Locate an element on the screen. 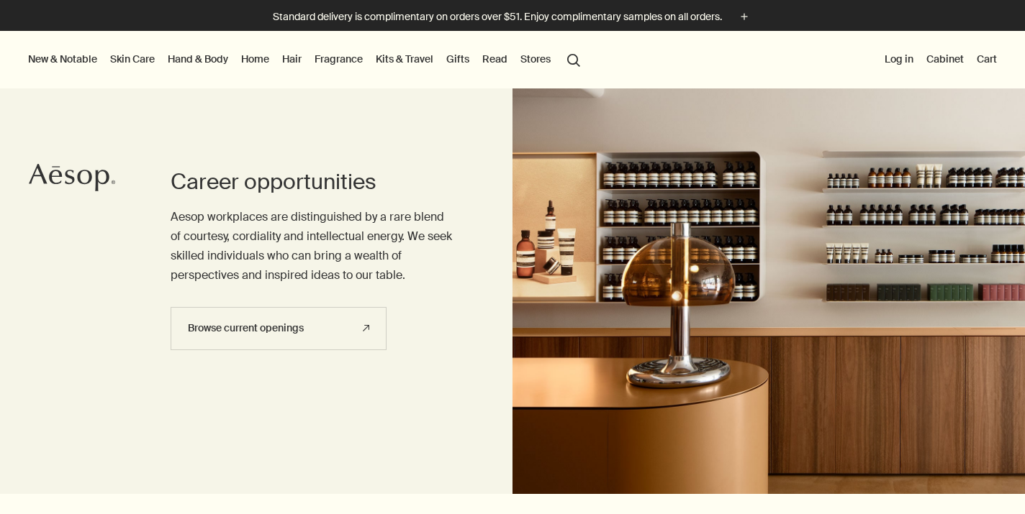  p: Aesop workplaces are distinguished by a rare blend of courtesy, cordiality and intellectual energ... is located at coordinates (312, 246).